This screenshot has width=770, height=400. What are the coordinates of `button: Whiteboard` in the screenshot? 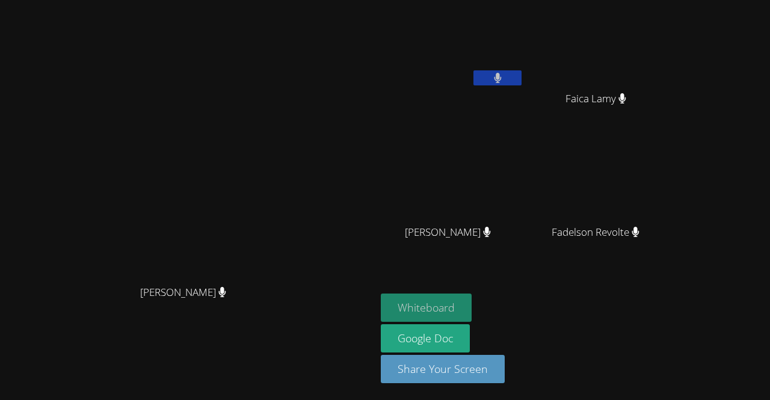 It's located at (426, 308).